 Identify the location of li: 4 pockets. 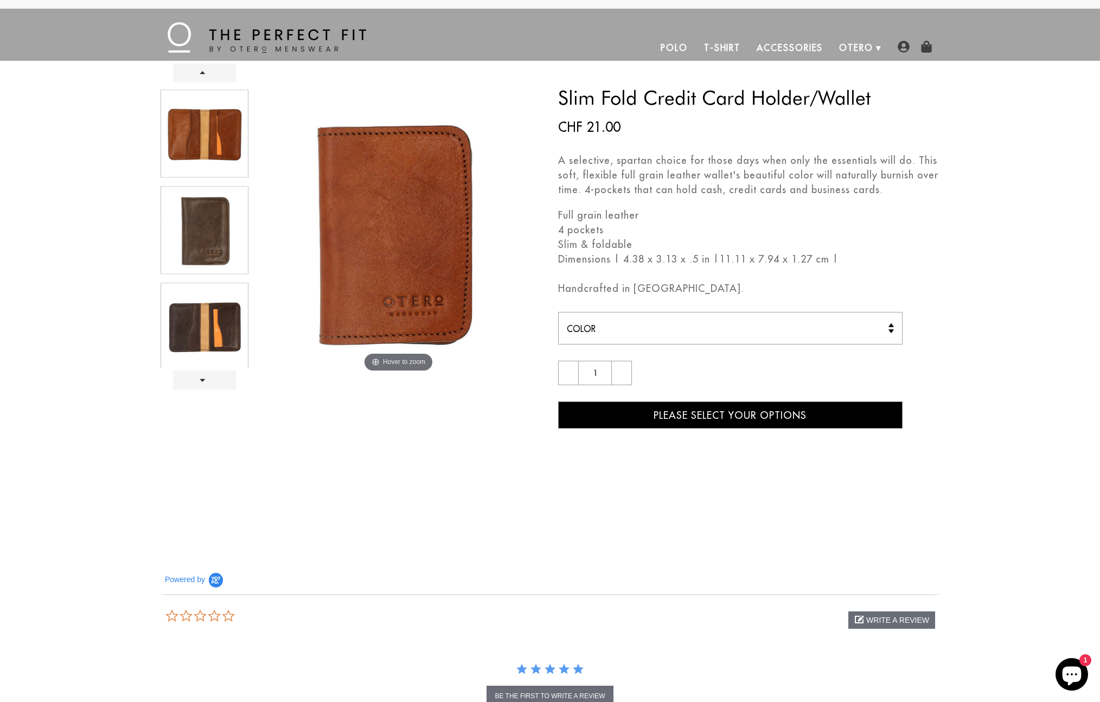
(749, 229).